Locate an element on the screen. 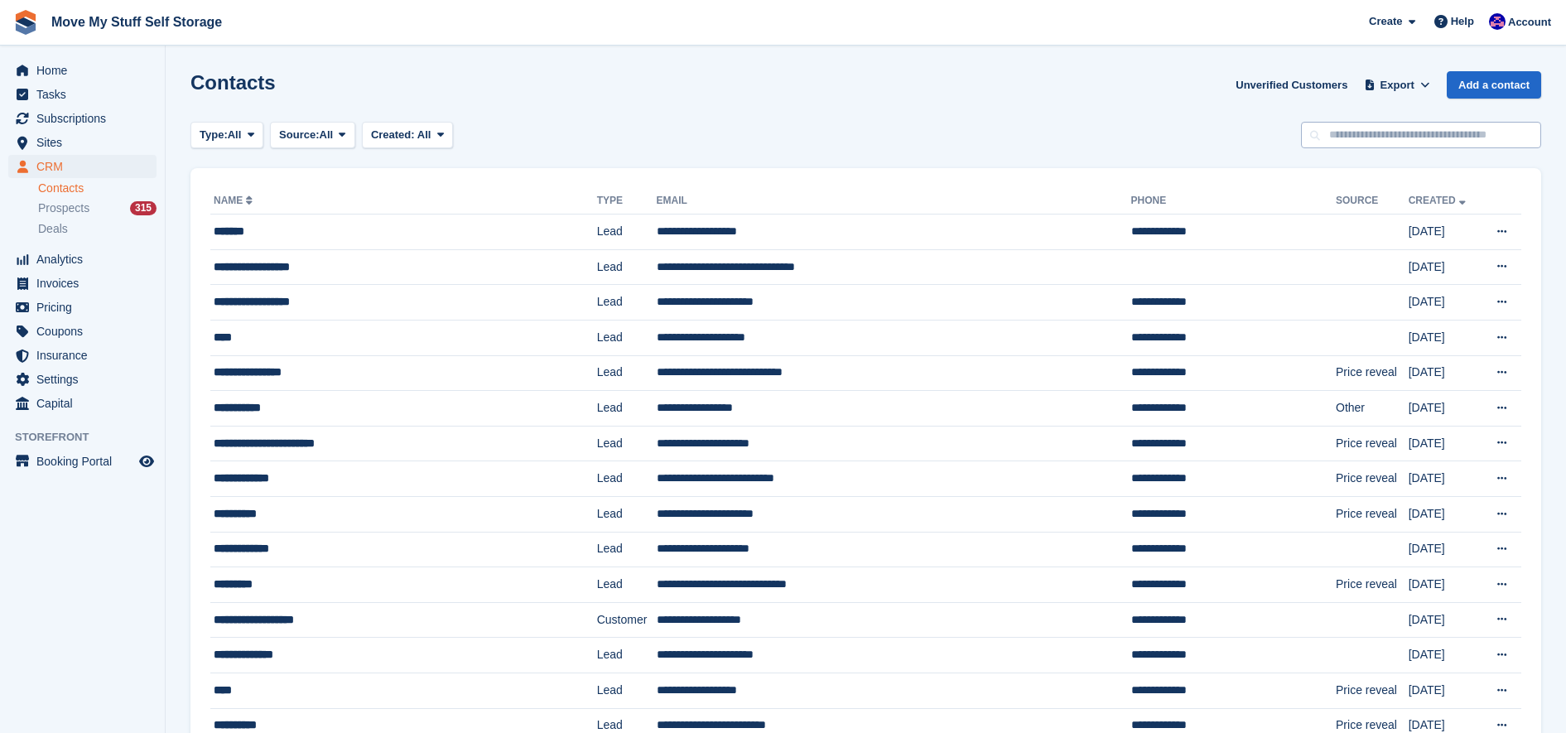 This screenshot has width=1566, height=733. button: Created: All is located at coordinates (408, 135).